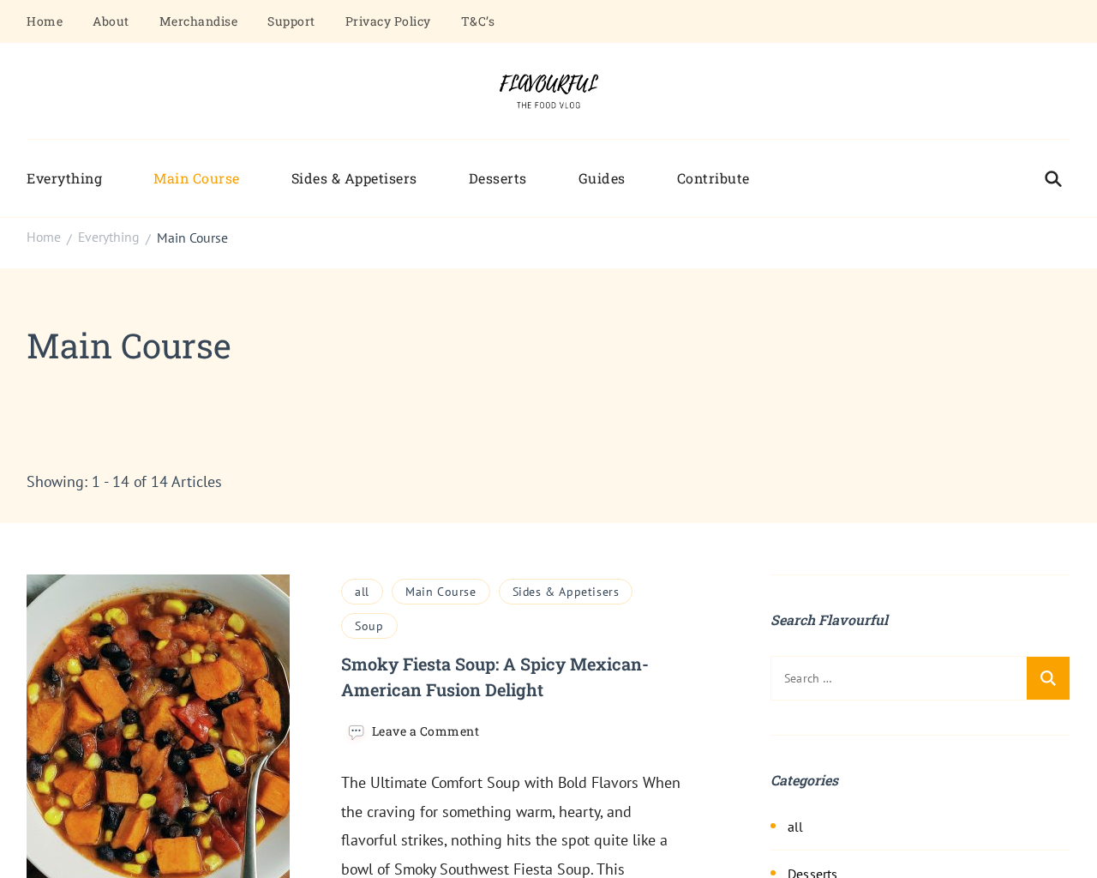 This screenshot has height=878, width=1097. What do you see at coordinates (369, 626) in the screenshot?
I see `a: Soup` at bounding box center [369, 626].